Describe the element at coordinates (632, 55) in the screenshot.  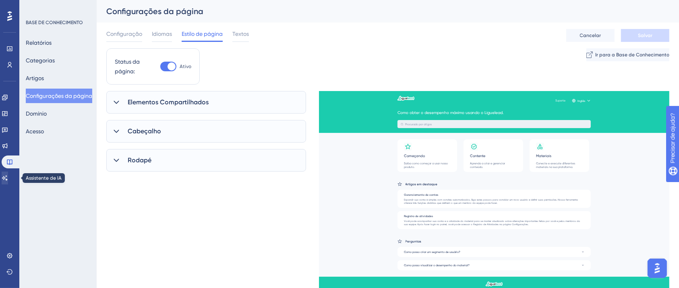
I see `font: Ir para a Base de Conhecimento` at that location.